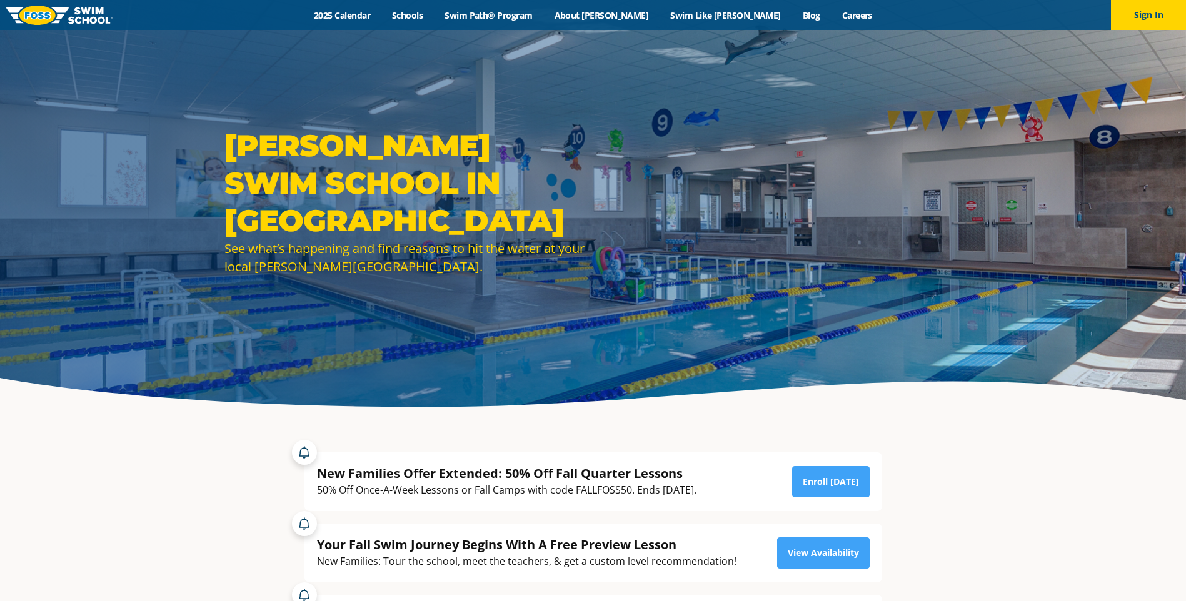 This screenshot has height=601, width=1186. I want to click on div: New Families Offer Extended: 50% Off Fall Quarter Lessons, so click(506, 473).